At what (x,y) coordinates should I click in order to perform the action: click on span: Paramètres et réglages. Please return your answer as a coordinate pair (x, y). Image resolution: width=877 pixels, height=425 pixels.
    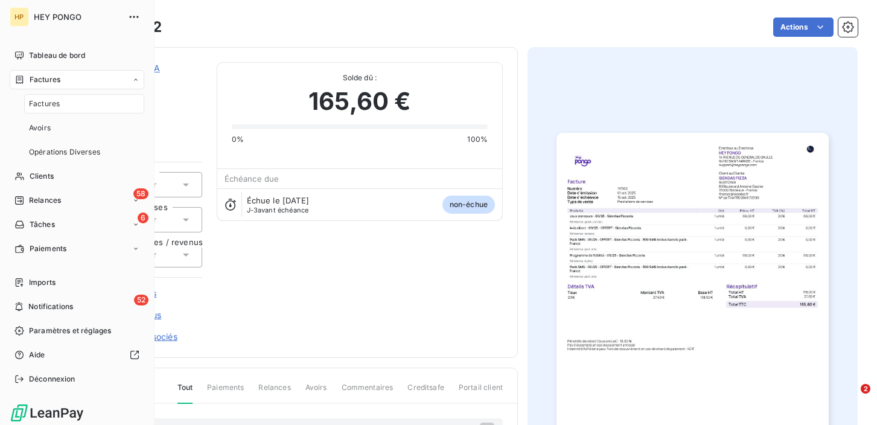
    Looking at the image, I should click on (70, 331).